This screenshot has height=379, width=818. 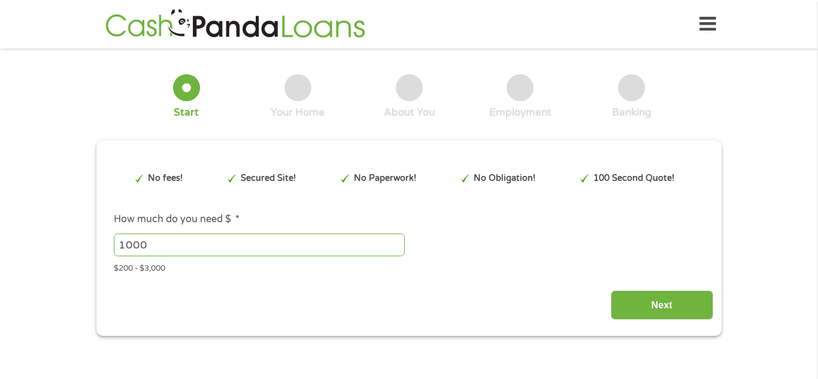 What do you see at coordinates (633, 178) in the screenshot?
I see `p: 100 Second Quote!` at bounding box center [633, 178].